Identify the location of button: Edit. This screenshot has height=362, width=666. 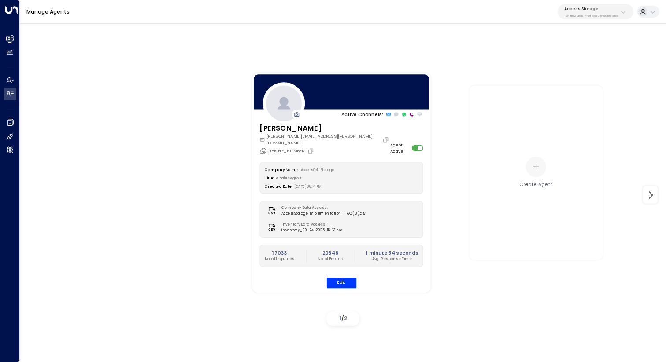
(341, 283).